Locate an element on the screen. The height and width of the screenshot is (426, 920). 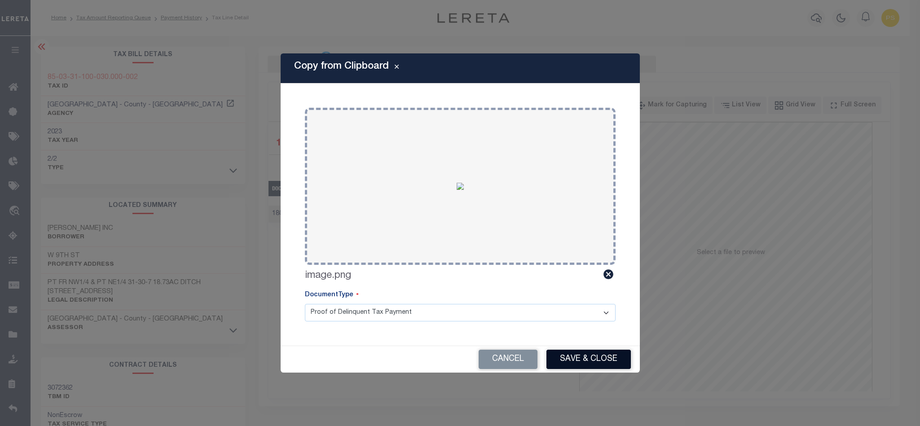
img: 8452c838-83a5-4322-91a2-f4ba406be62c is located at coordinates (460, 186).